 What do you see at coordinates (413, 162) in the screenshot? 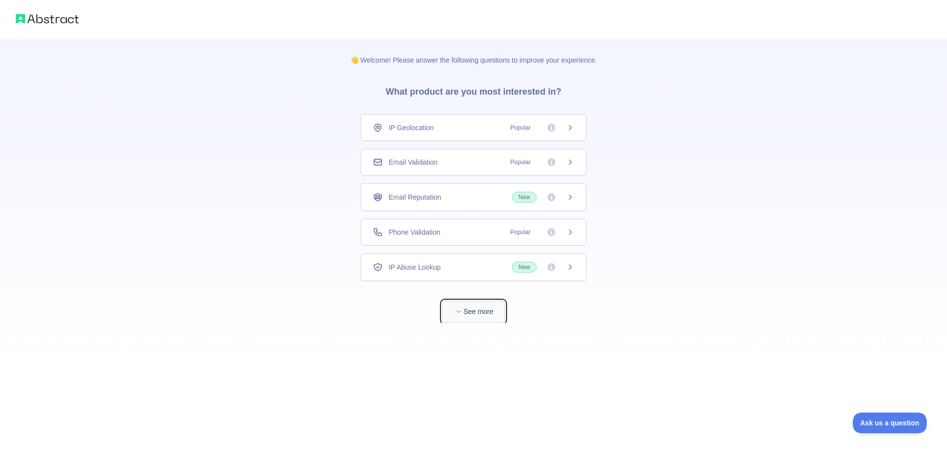
I see `span: Email Validation` at bounding box center [413, 162].